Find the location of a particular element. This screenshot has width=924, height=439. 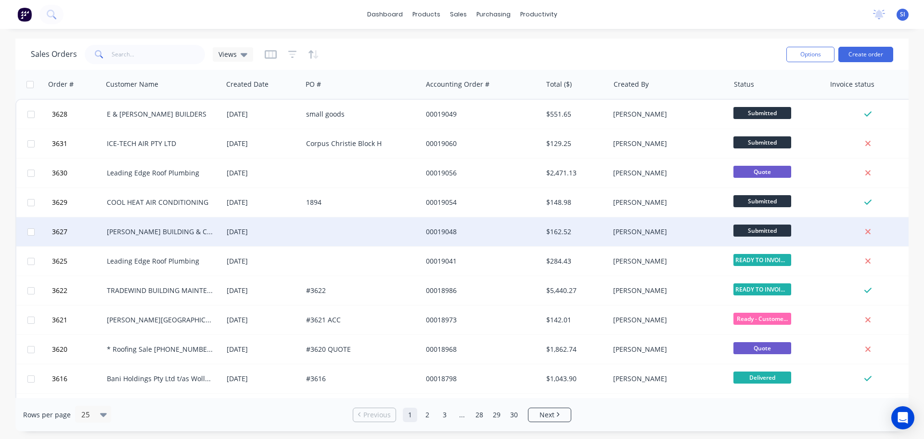

div: Invoice status is located at coordinates (853, 84).